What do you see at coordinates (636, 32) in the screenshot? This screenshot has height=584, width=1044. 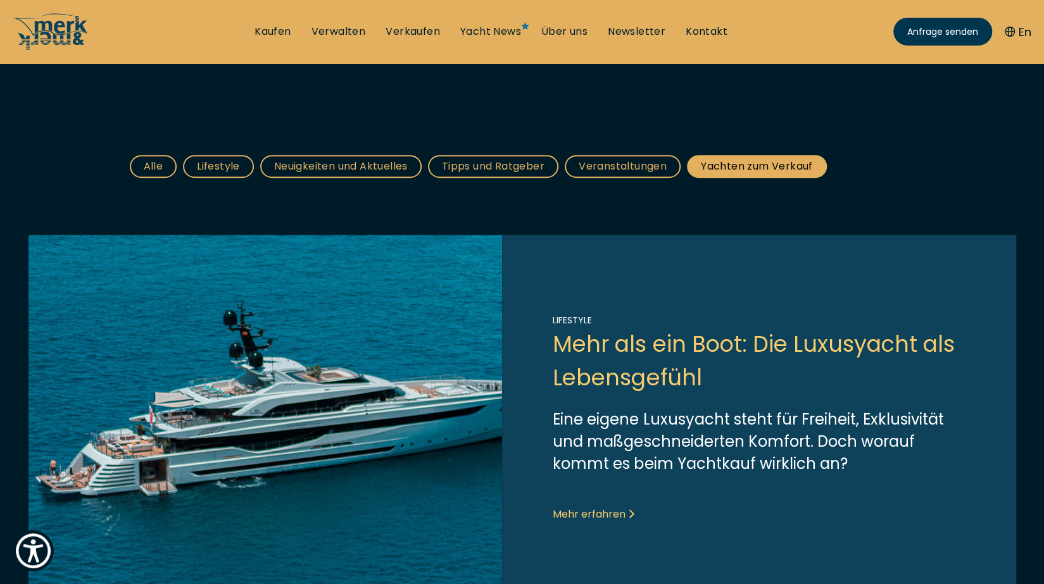 I see `a: Newsletter` at bounding box center [636, 32].